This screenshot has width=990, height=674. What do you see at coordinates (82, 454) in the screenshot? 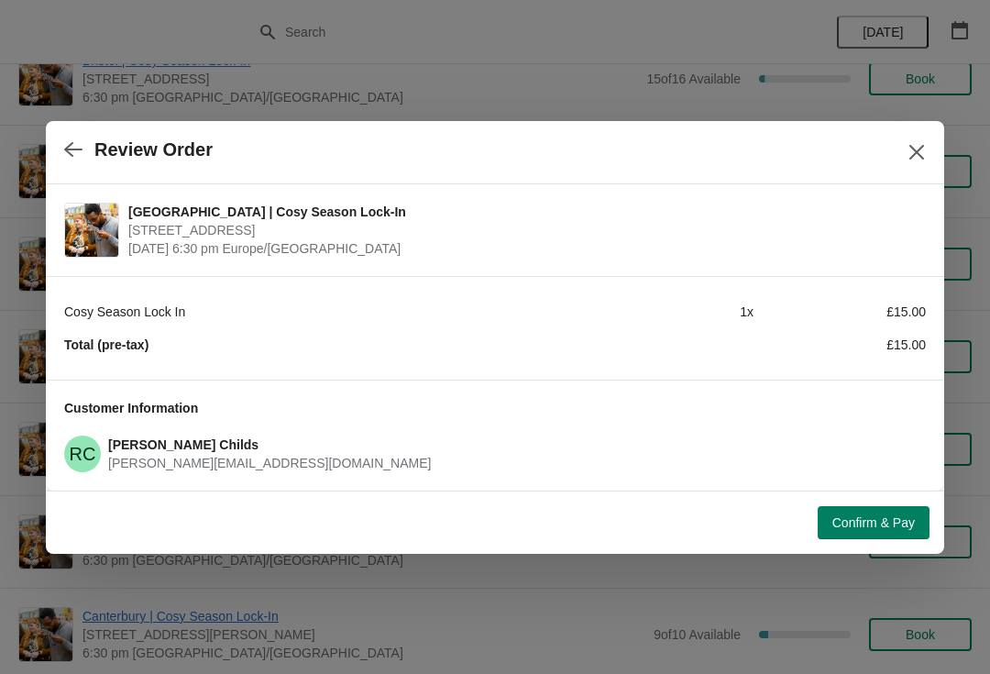
I see `span: Robyn` at bounding box center [82, 454].